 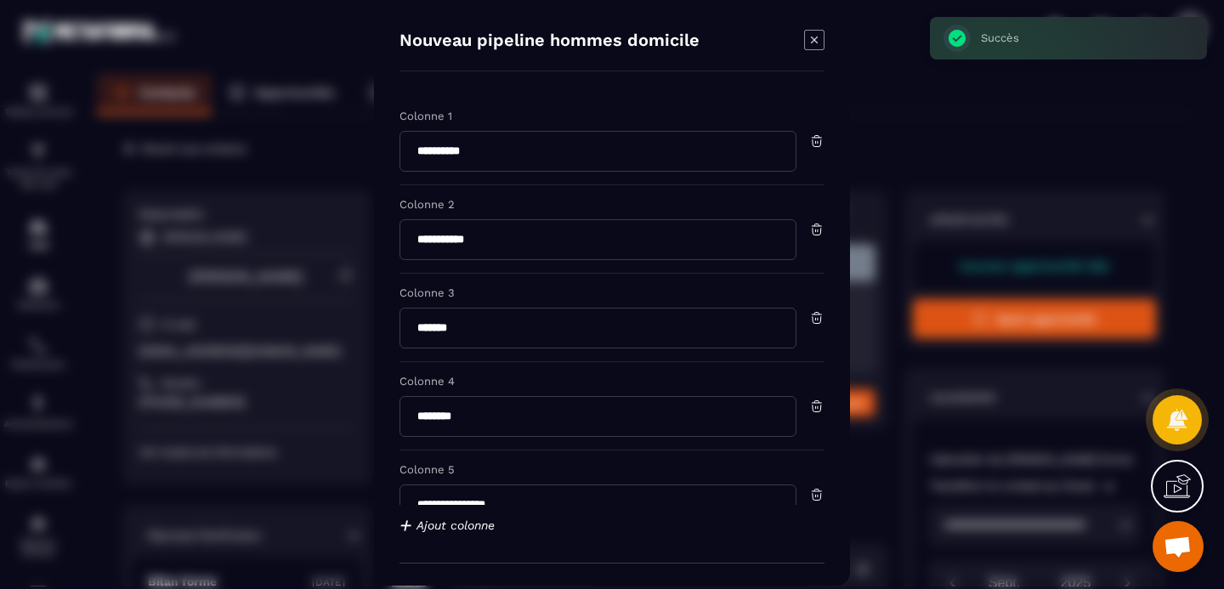 What do you see at coordinates (426, 116) in the screenshot?
I see `label: Colonne 1` at bounding box center [426, 116].